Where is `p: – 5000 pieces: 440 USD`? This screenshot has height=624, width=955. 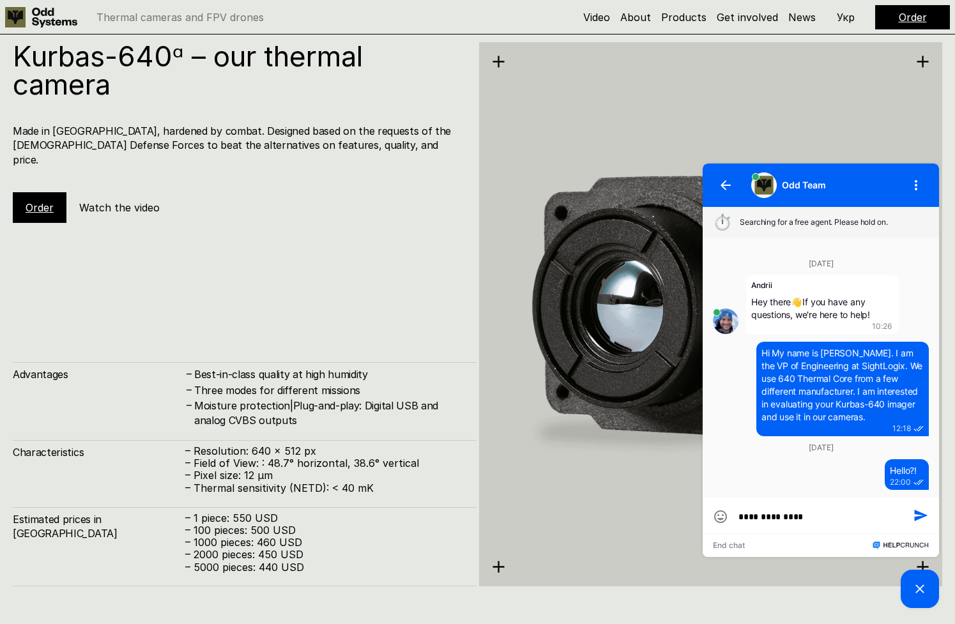 p: – 5000 pieces: 440 USD is located at coordinates (324, 567).